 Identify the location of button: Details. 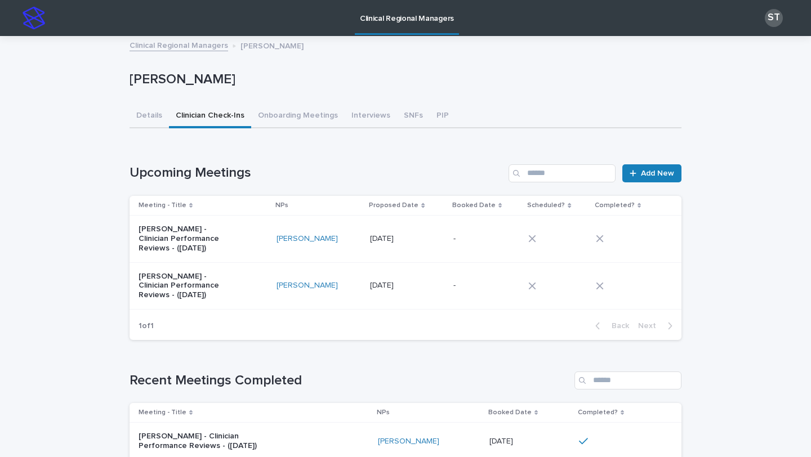
(149, 117).